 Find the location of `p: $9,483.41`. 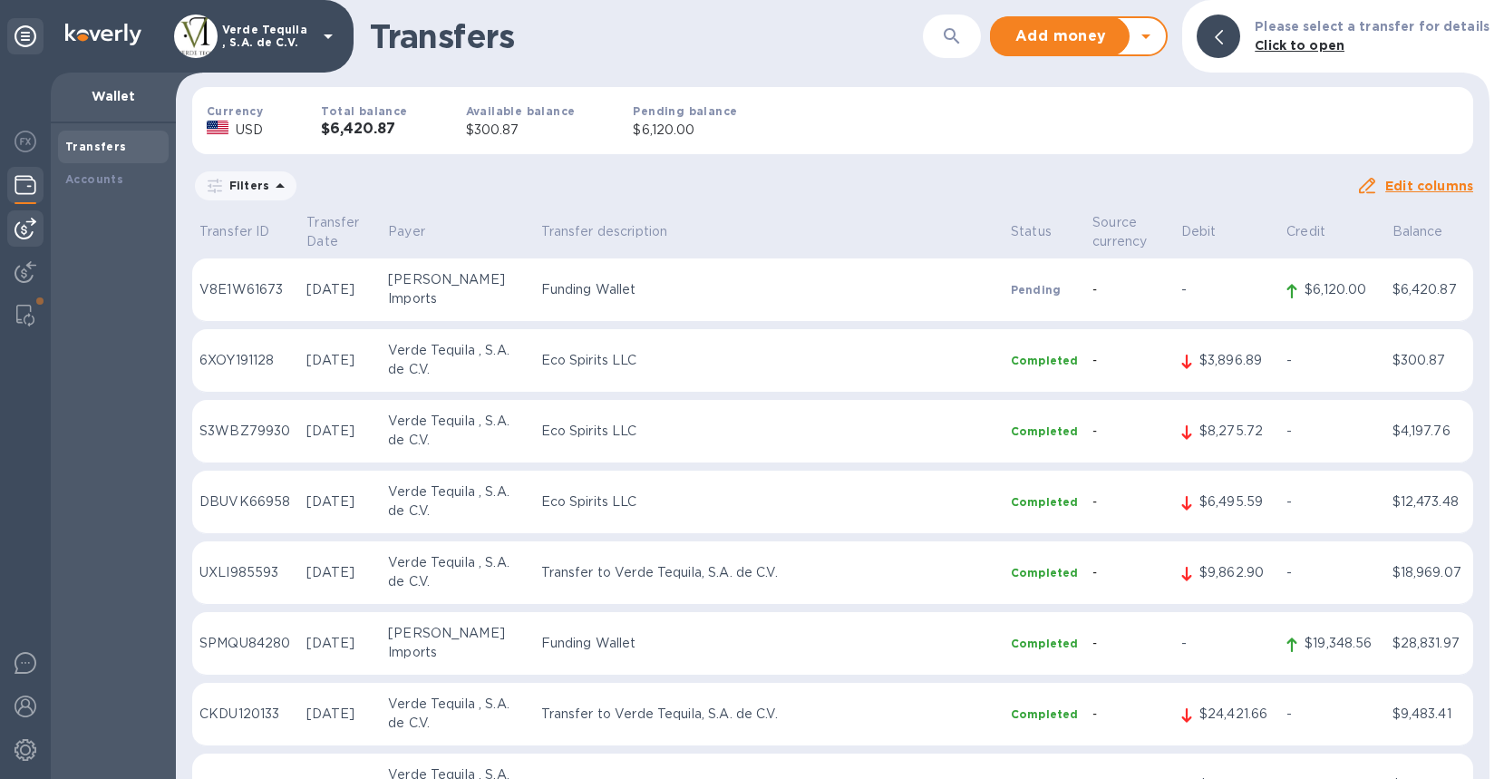

p: $9,483.41 is located at coordinates (1428, 713).